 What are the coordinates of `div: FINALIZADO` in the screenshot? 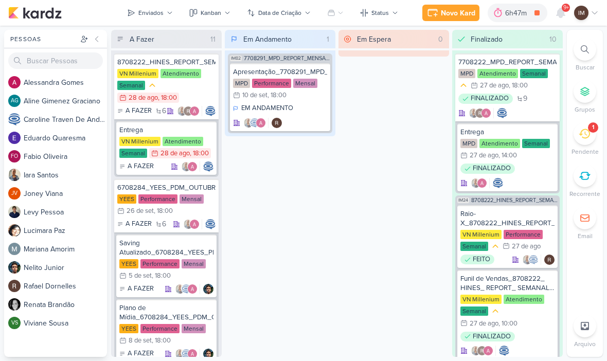 It's located at (488, 337).